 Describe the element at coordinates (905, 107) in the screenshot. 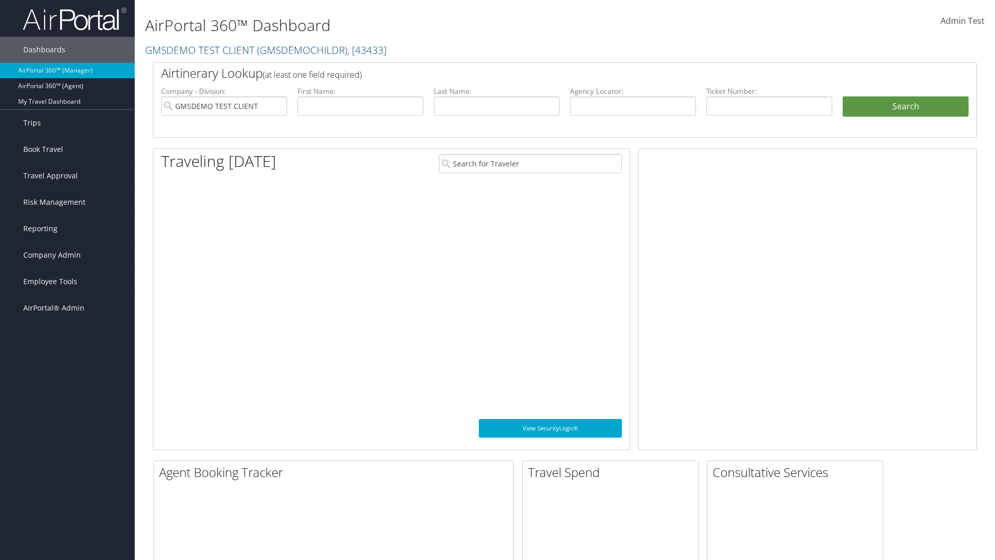

I see `button: Search` at that location.